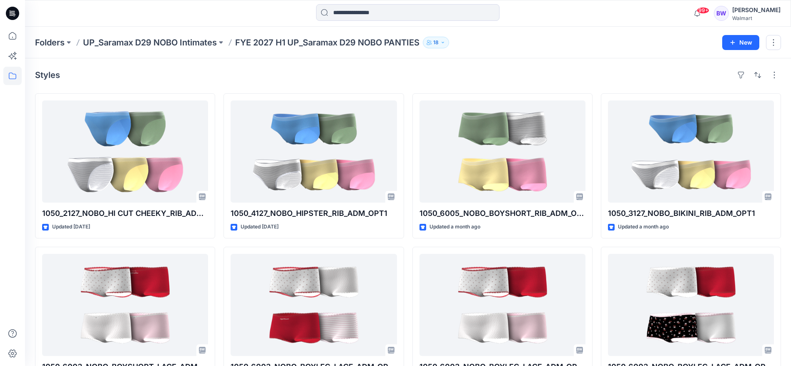 This screenshot has width=791, height=366. Describe the element at coordinates (125, 151) in the screenshot. I see `a: 1050_2127_NOBO_HI CUT CHEEKY_RIB_ADM_OPT1` at that location.